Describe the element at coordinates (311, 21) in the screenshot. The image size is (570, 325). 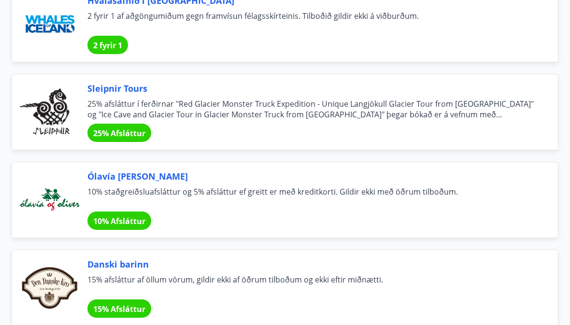
I see `span: 2 fyrir 1 af aðgöngumiðum gegn framvísun félagsskírteinis. Tilboðið gildir ekki á viðburðum.` at that location.